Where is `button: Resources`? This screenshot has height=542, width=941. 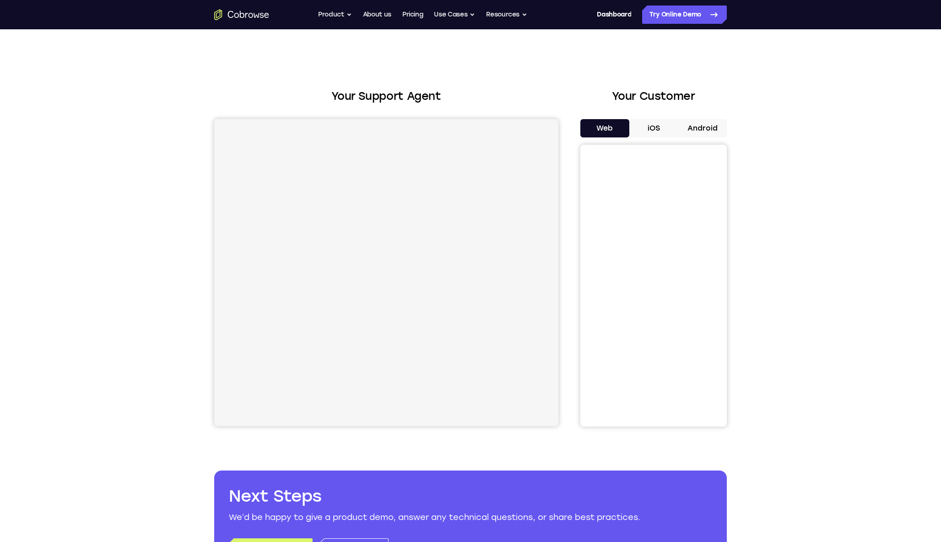
button: Resources is located at coordinates (507, 15).